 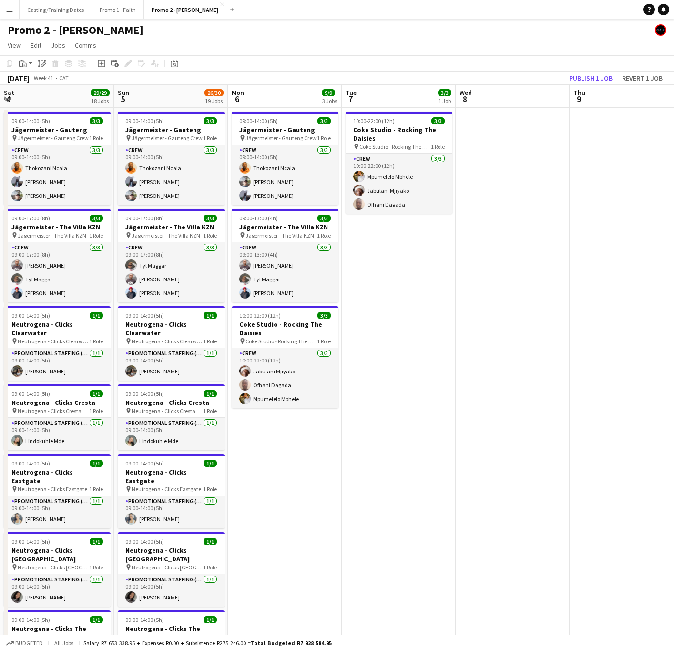 What do you see at coordinates (171, 491) in the screenshot?
I see `div: 09:00-14:00 (5h)1/1Neutrogena - Clicks Eastgate Neutrogena - Clicks Eastgate1 RolePromotional Sta...` at bounding box center [171, 491].